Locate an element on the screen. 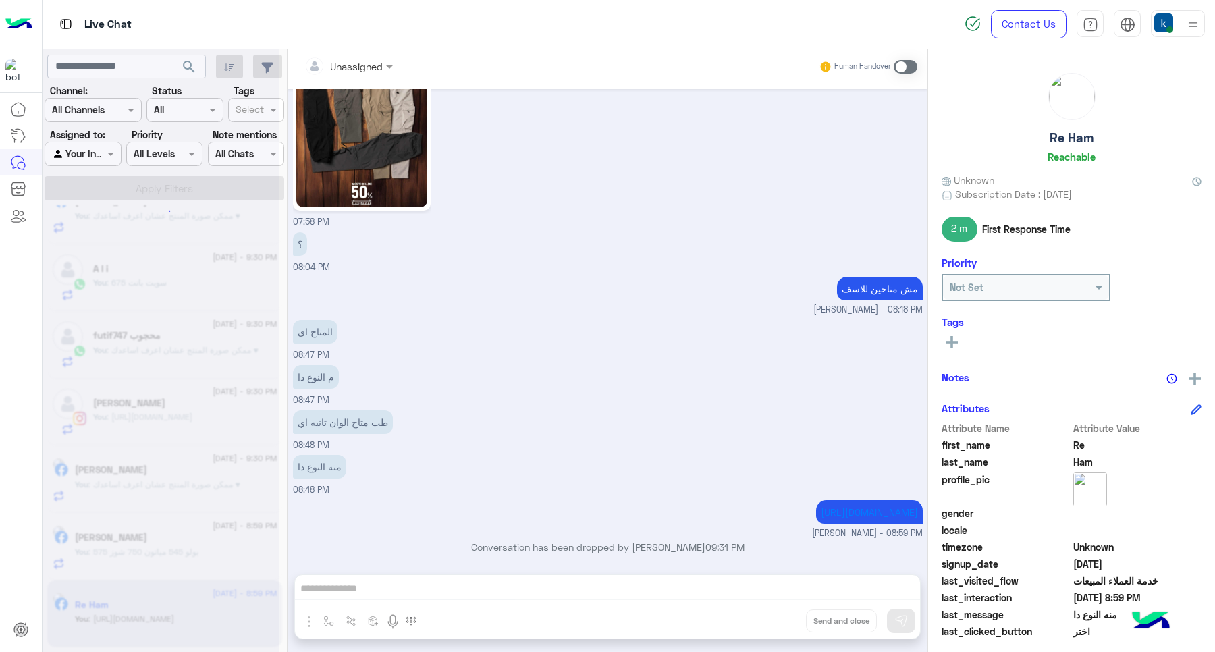 The image size is (1215, 652). a: tab is located at coordinates (1090, 24).